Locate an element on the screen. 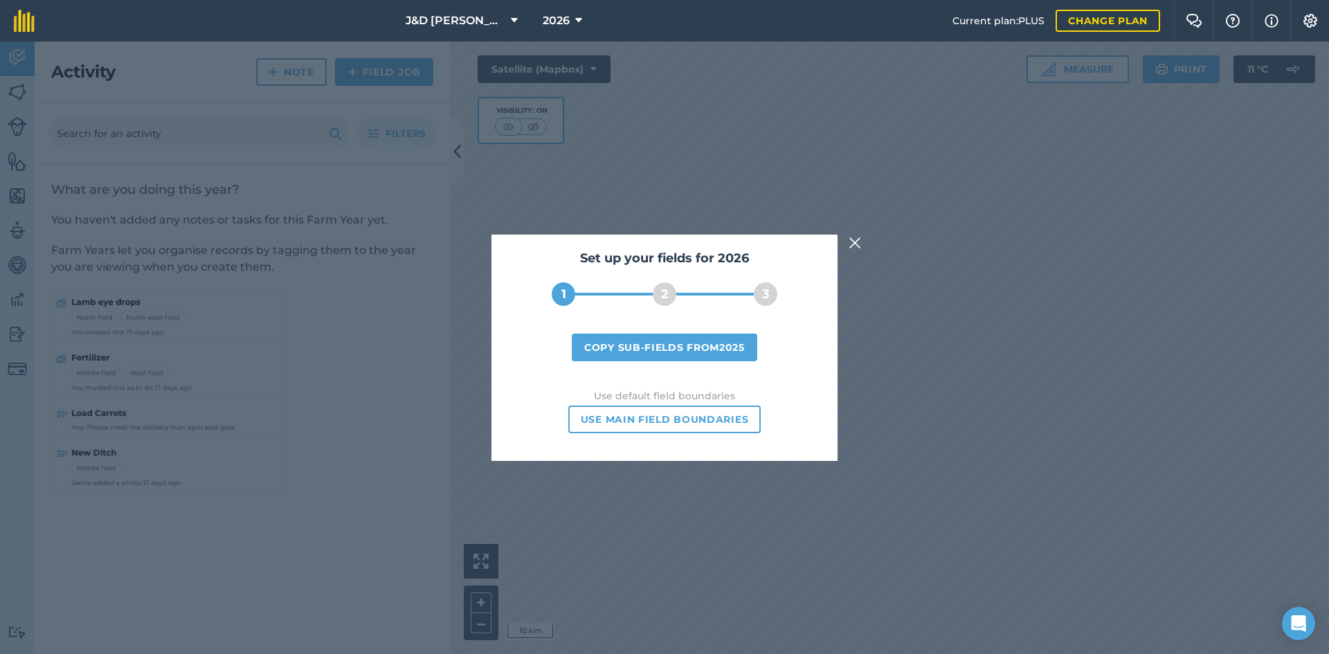  span: 2026 is located at coordinates (556, 21).